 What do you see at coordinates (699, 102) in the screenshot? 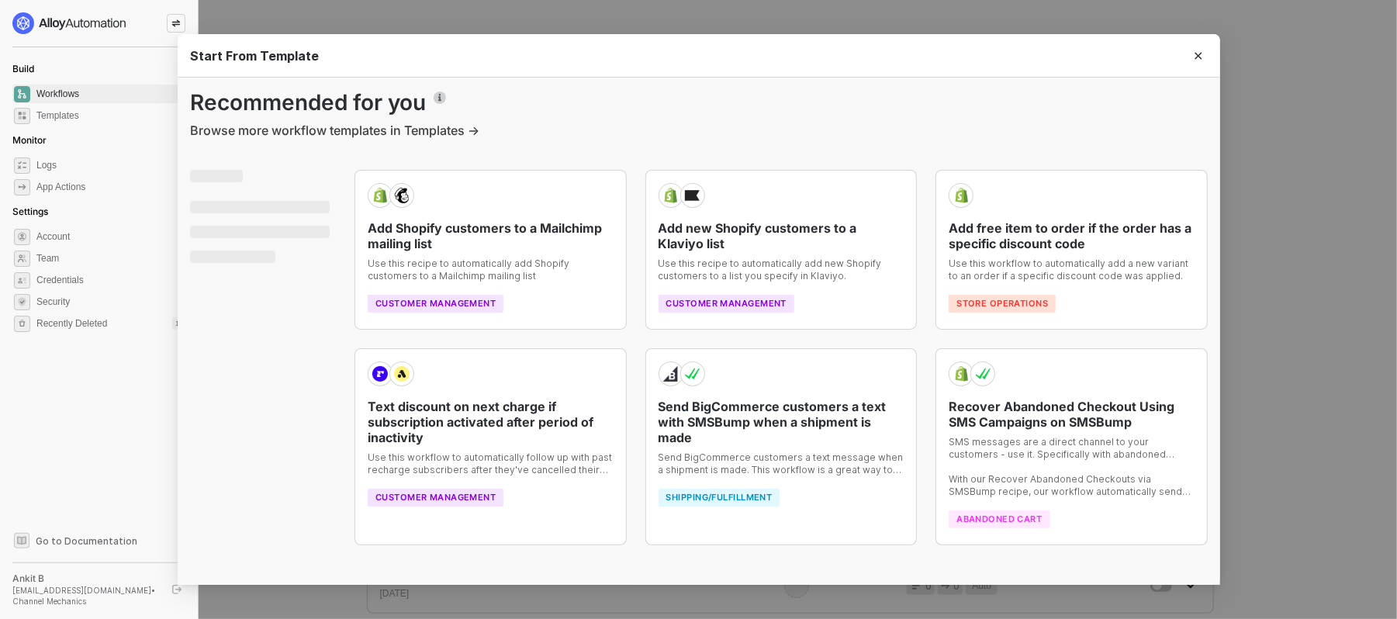
I see `h1: Recommended for you` at bounding box center [699, 102].